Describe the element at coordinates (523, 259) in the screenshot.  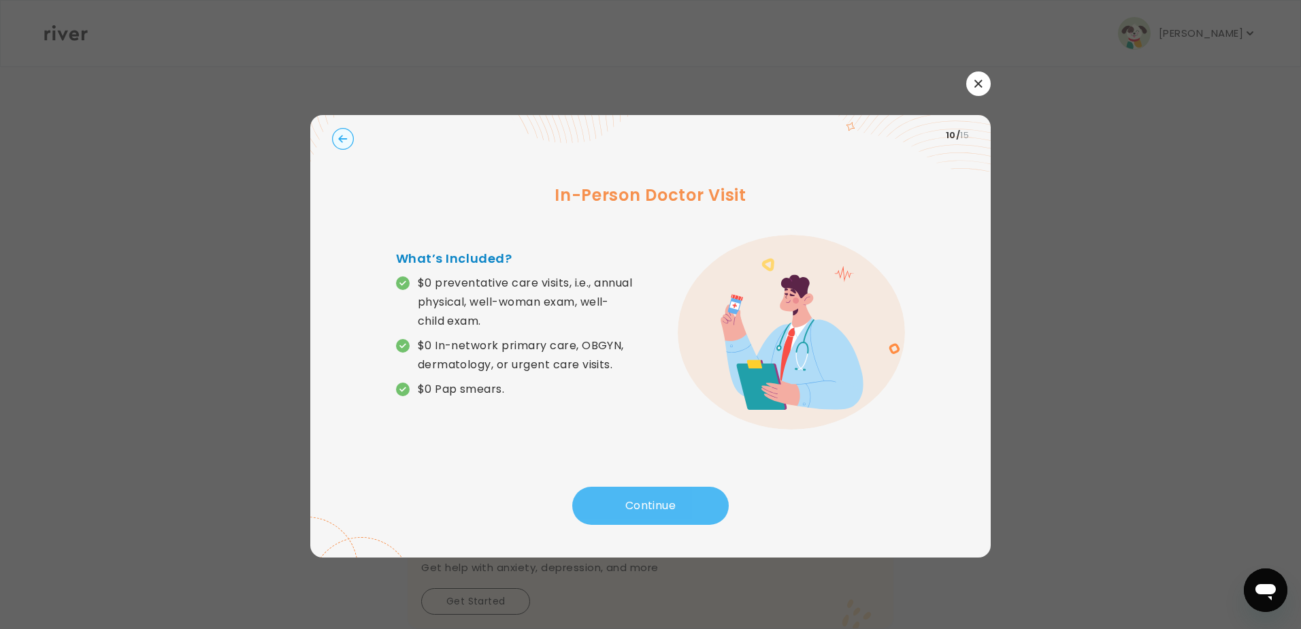
I see `h4: What’s Included?` at that location.